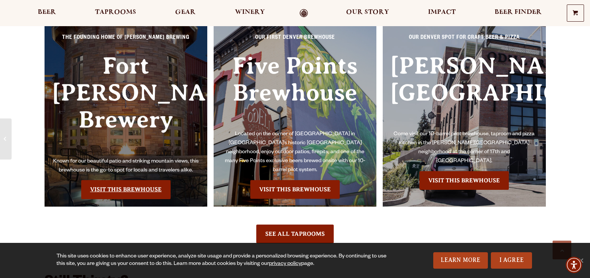 The height and width of the screenshot is (278, 590). What do you see at coordinates (367, 13) in the screenshot?
I see `a: Our Story` at bounding box center [367, 13].